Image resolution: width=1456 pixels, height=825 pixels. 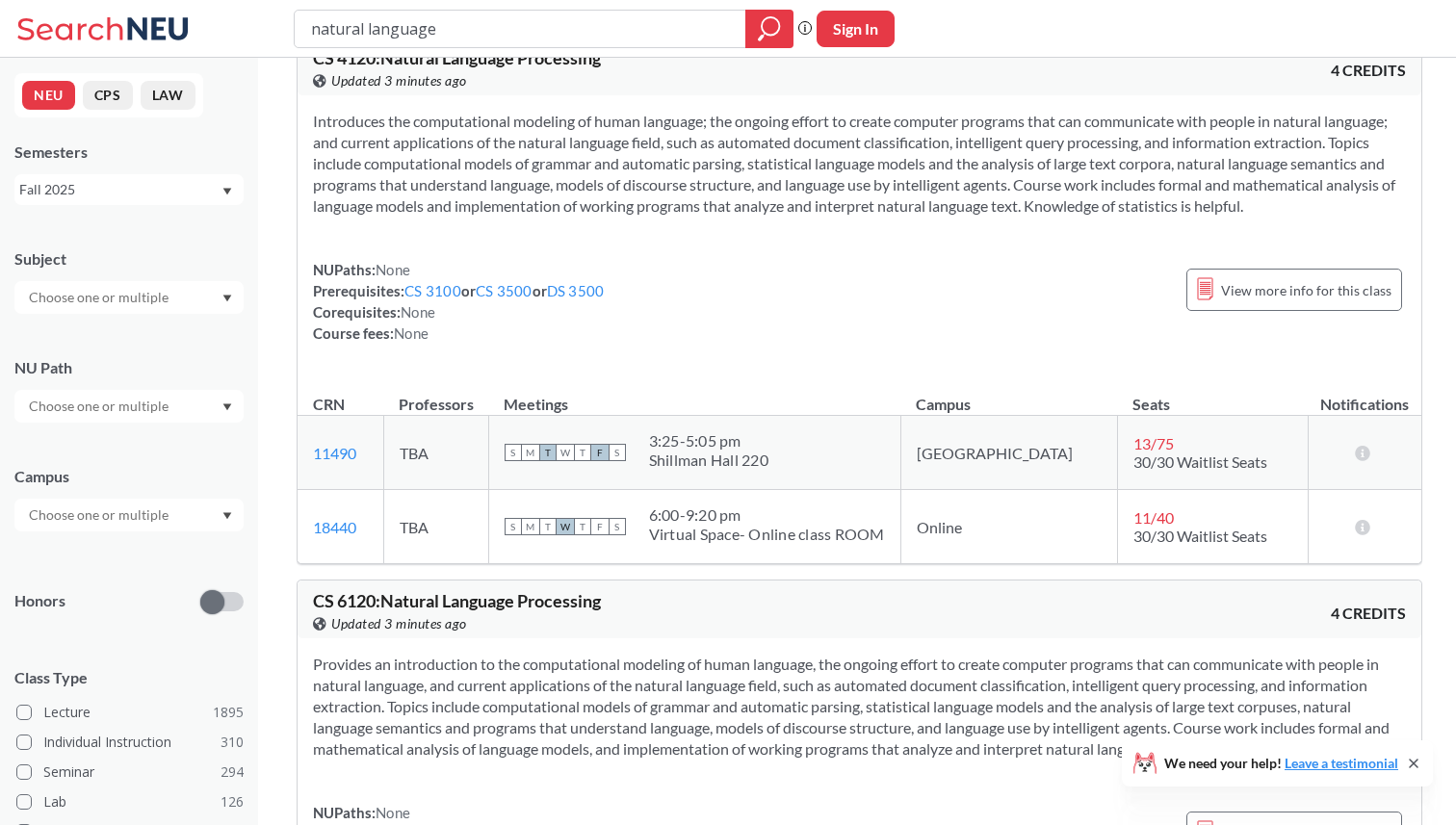 What do you see at coordinates (520, 29) in the screenshot?
I see `input: Class, professor, course number, "phrase"` at bounding box center [520, 29].